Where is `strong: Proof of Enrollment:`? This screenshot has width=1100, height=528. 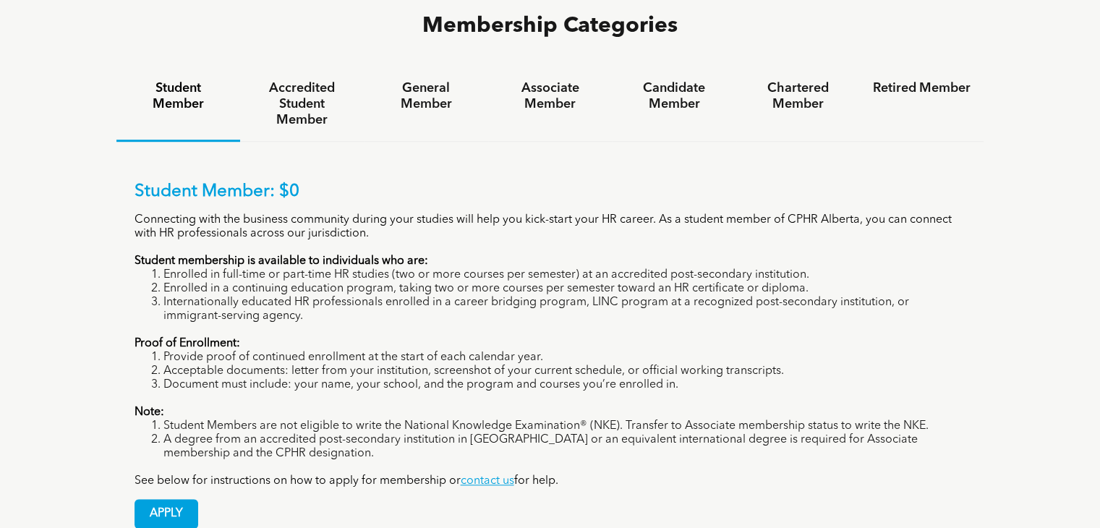 strong: Proof of Enrollment: is located at coordinates (187, 344).